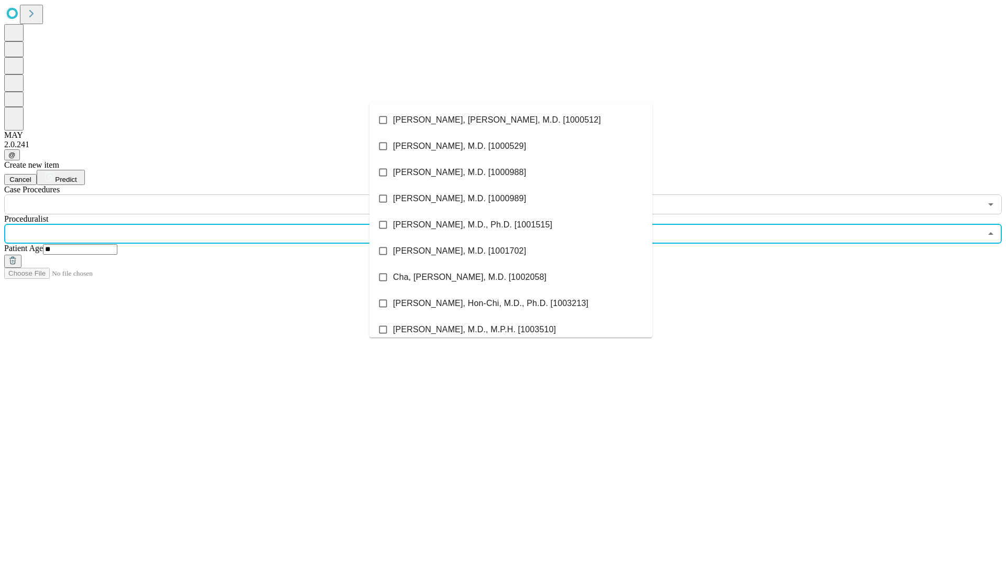 Image resolution: width=1006 pixels, height=566 pixels. What do you see at coordinates (20, 179) in the screenshot?
I see `button: Cancel` at bounding box center [20, 179].